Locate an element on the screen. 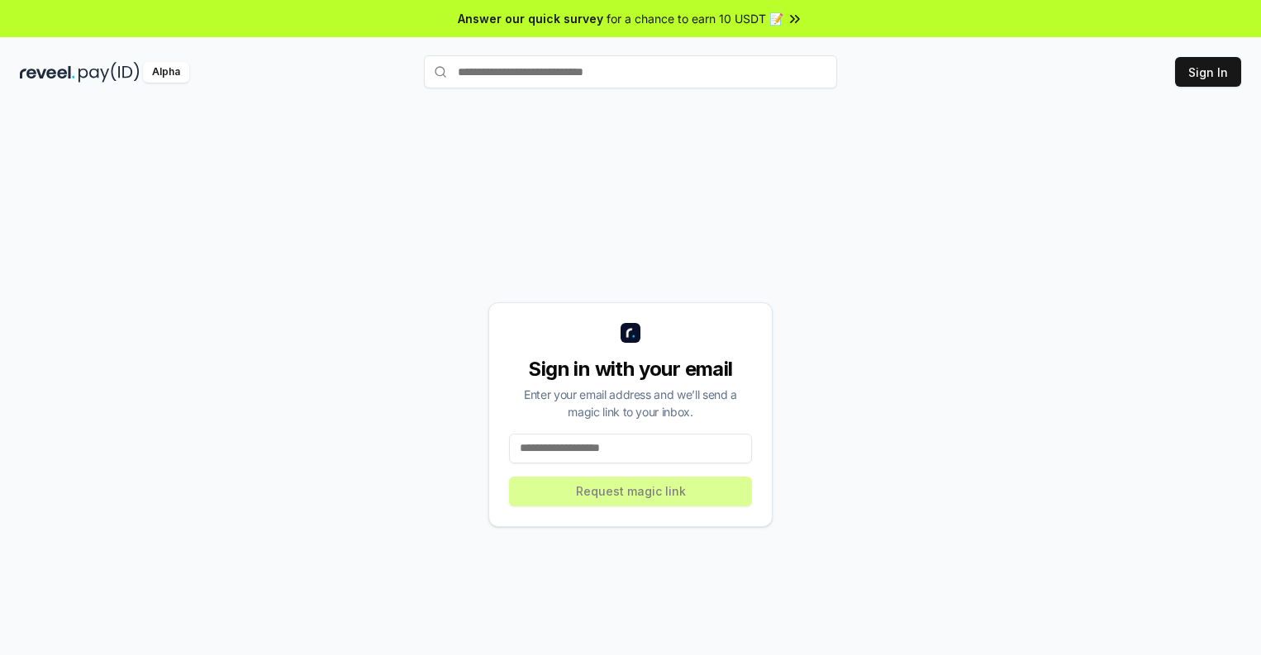 Image resolution: width=1261 pixels, height=655 pixels. img: logo_small is located at coordinates (631, 333).